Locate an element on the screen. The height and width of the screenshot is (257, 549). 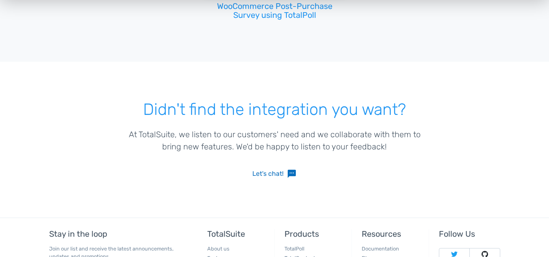
h5: Follow Us is located at coordinates (469, 234).